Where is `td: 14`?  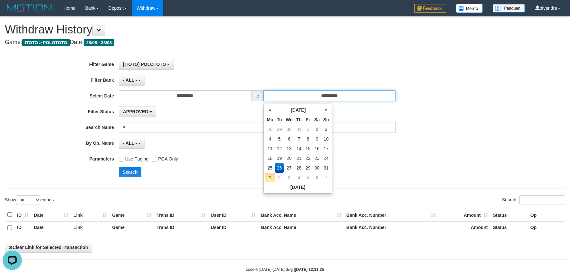
td: 14 is located at coordinates (299, 149).